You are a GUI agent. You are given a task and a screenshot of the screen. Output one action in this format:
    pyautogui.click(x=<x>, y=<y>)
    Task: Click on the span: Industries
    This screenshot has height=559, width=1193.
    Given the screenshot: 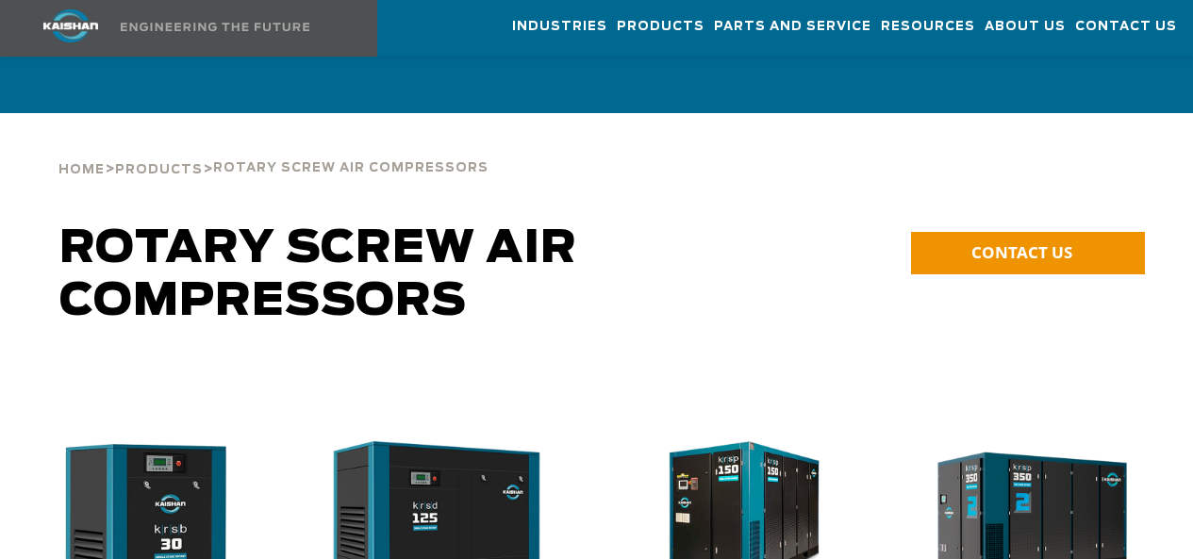 What is the action you would take?
    pyautogui.click(x=559, y=26)
    